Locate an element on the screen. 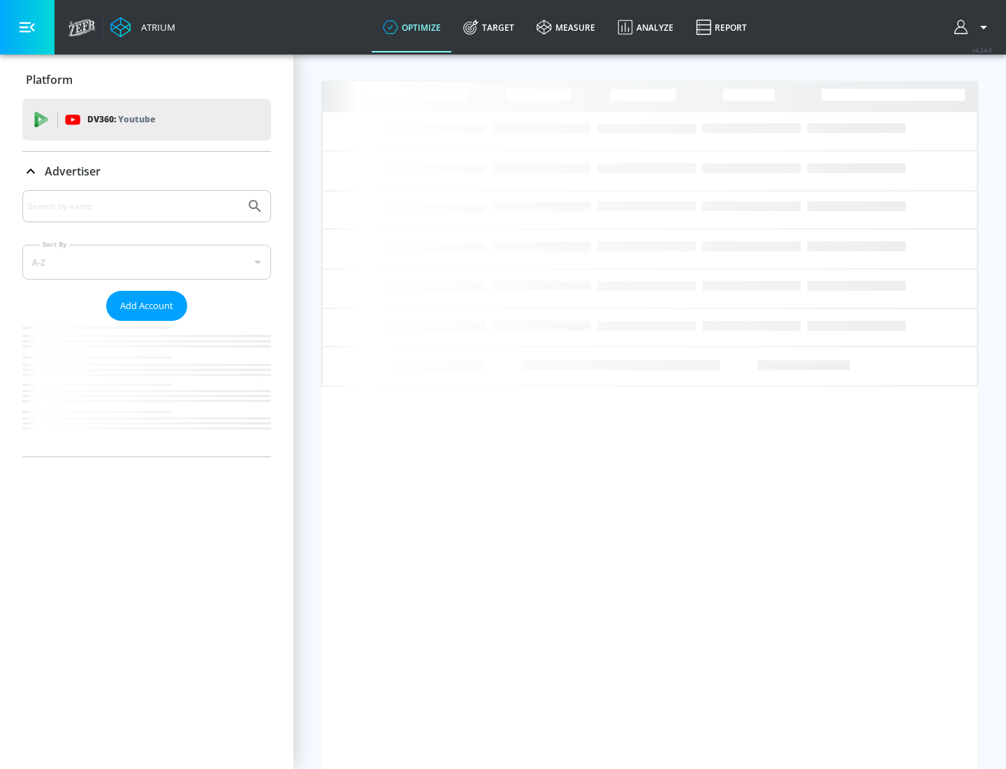  p: Platform is located at coordinates (49, 80).